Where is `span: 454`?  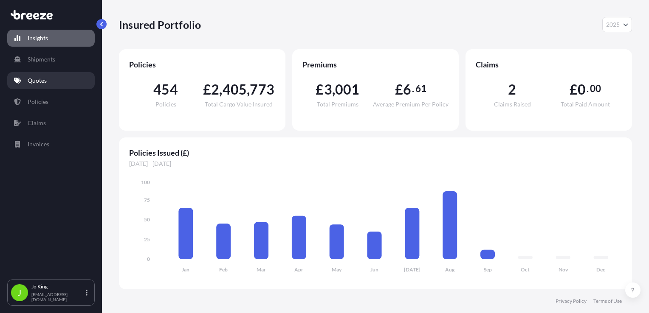 span: 454 is located at coordinates (166, 90).